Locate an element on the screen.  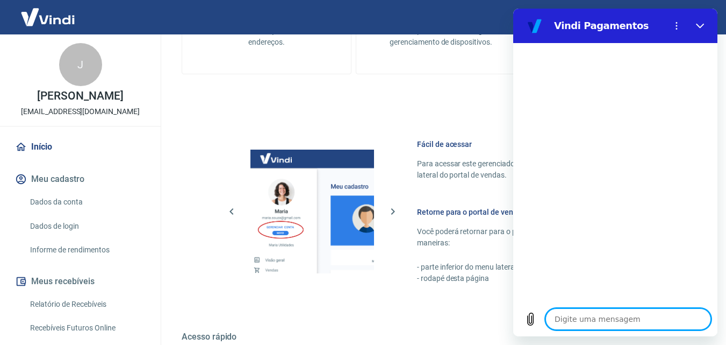
a: Dados de login is located at coordinates (87, 226).